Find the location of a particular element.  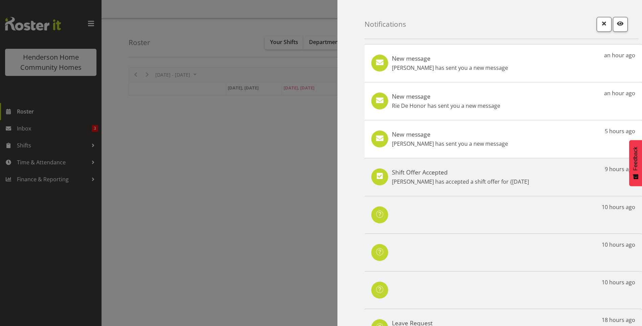

h4: Notifications is located at coordinates (385, 24).